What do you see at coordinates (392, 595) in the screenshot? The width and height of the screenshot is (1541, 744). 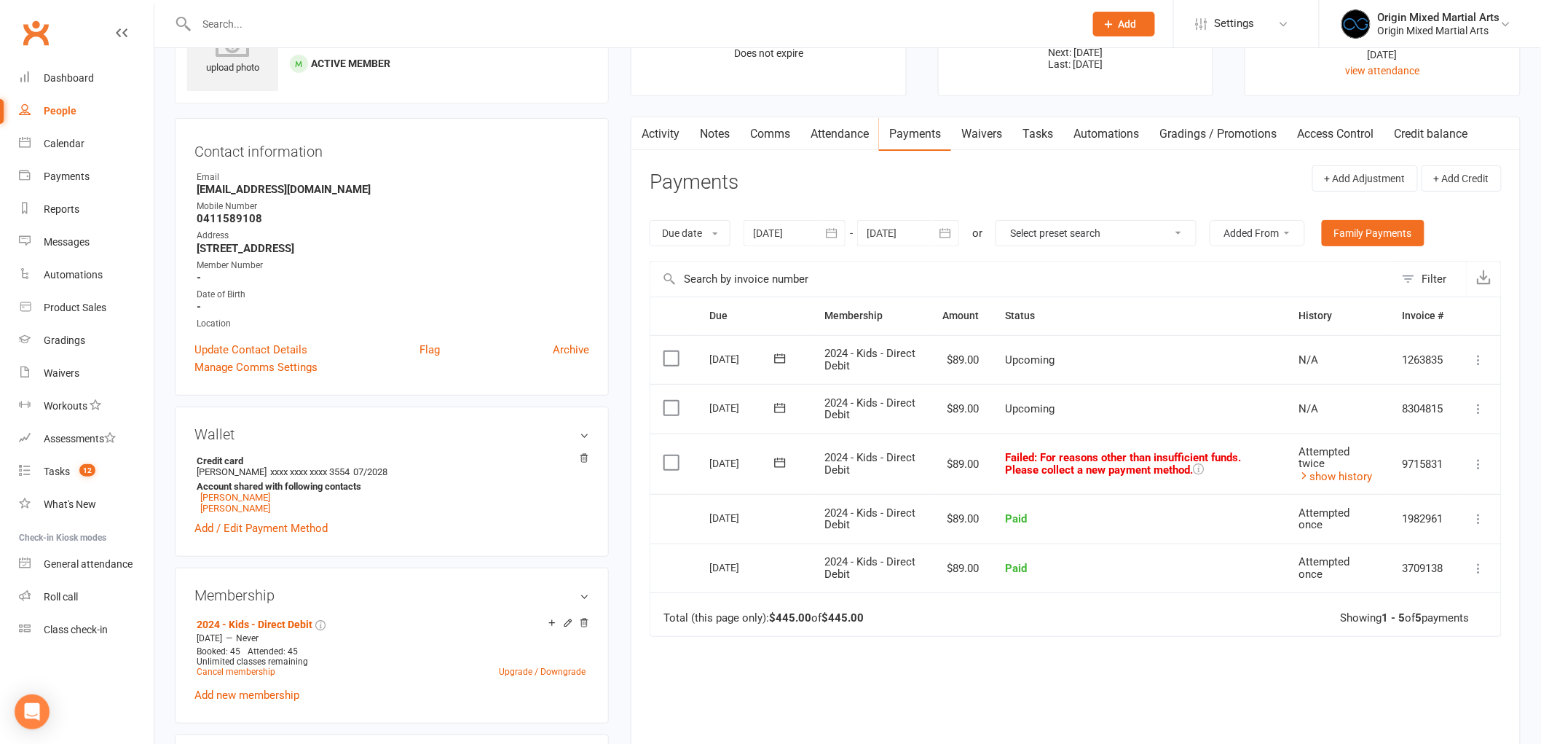 I see `h3: Membership` at bounding box center [392, 595].